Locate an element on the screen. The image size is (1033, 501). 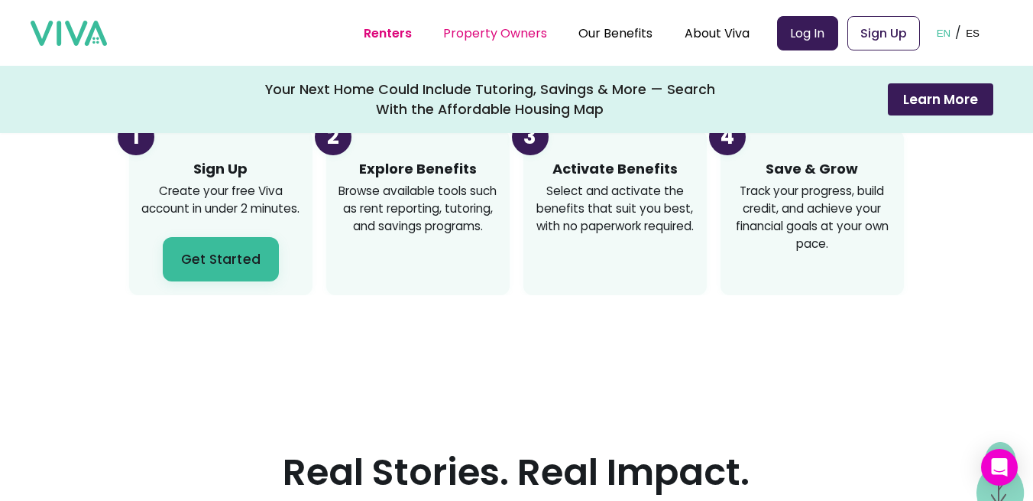
a: Get Started is located at coordinates (221, 256).